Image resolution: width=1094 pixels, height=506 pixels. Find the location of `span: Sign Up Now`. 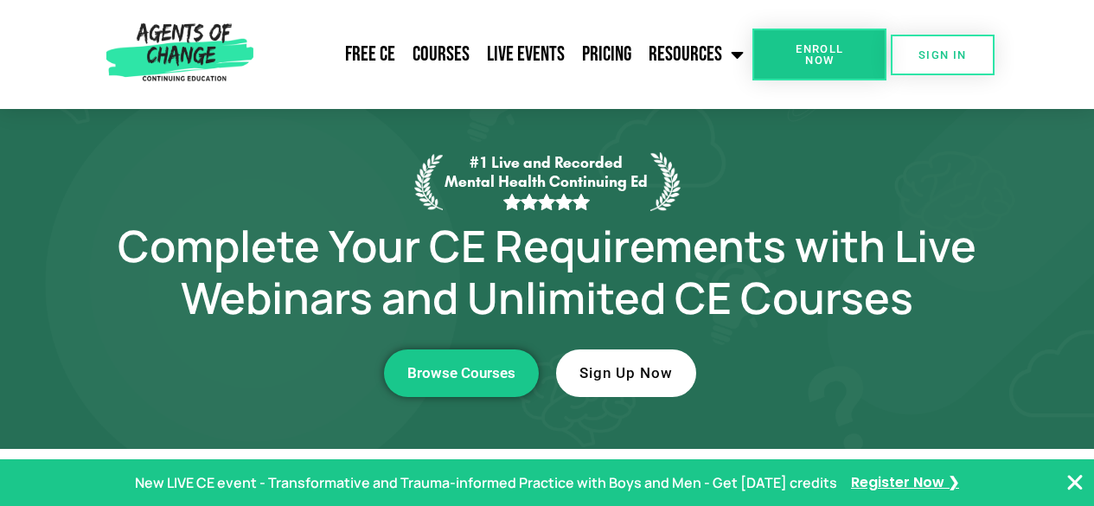

span: Sign Up Now is located at coordinates (626, 373).